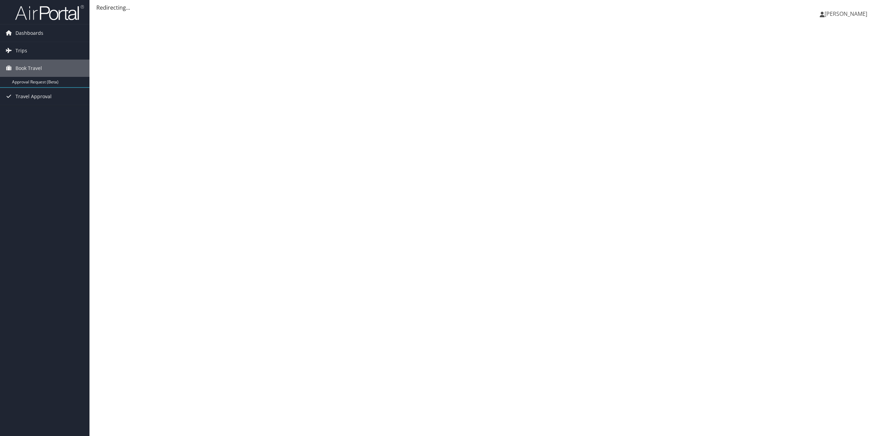  Describe the element at coordinates (21, 51) in the screenshot. I see `span: Trips` at that location.